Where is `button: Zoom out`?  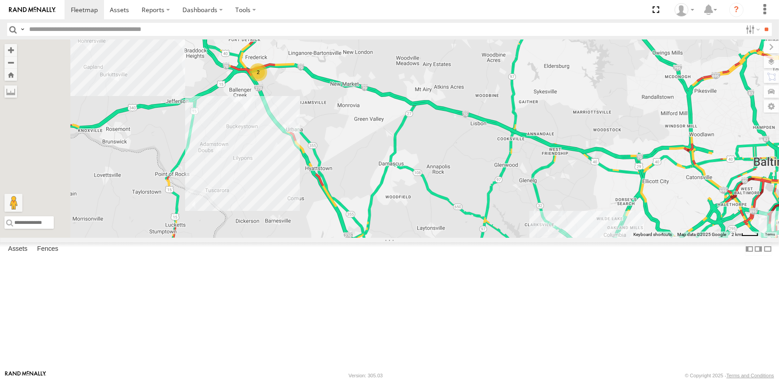 button: Zoom out is located at coordinates (11, 62).